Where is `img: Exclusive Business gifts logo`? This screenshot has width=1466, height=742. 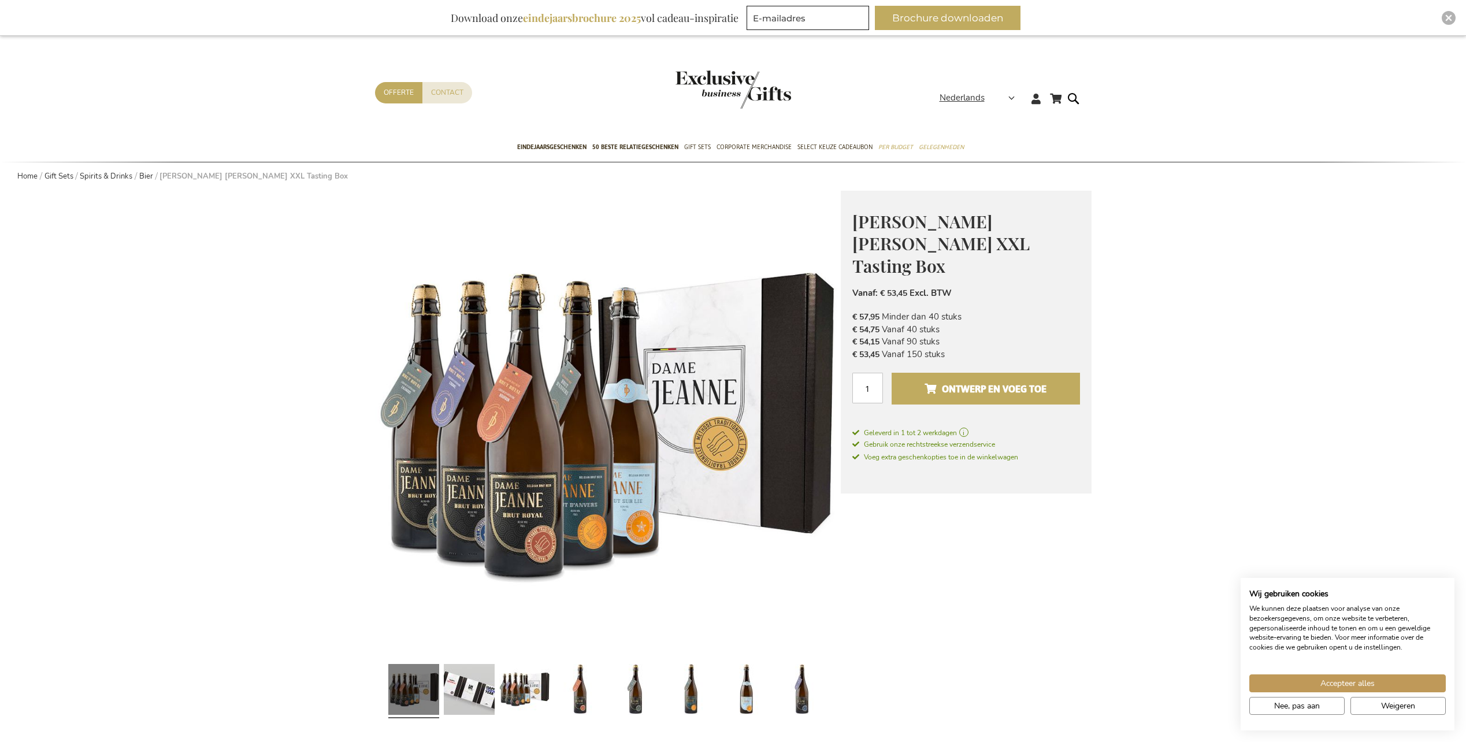
img: Exclusive Business gifts logo is located at coordinates (733, 90).